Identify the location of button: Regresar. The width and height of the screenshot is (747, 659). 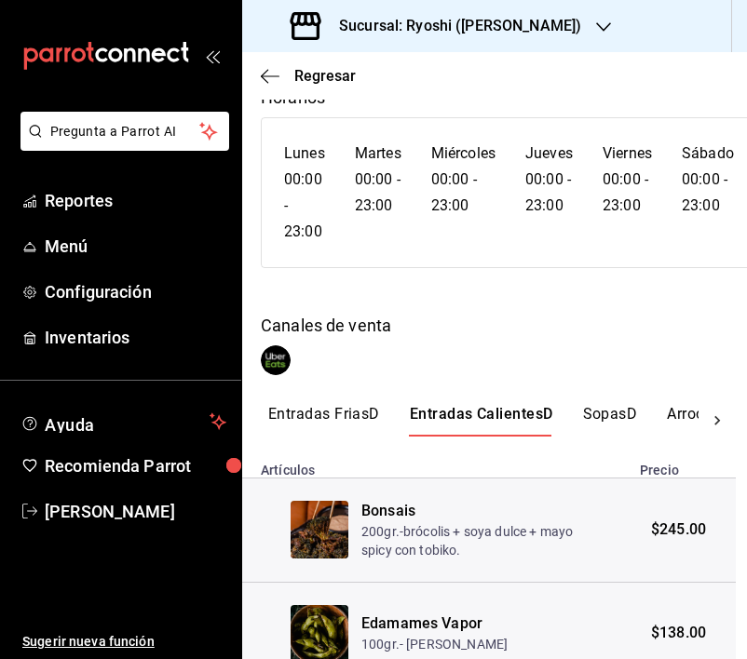
(308, 75).